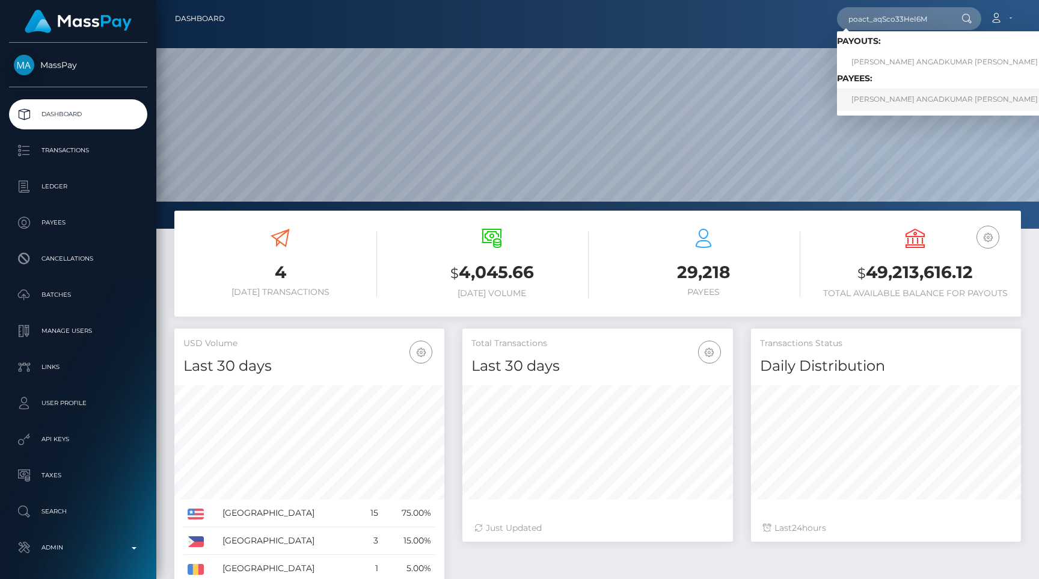  Describe the element at coordinates (915, 272) in the screenshot. I see `h3: 49,213,616.12` at that location.